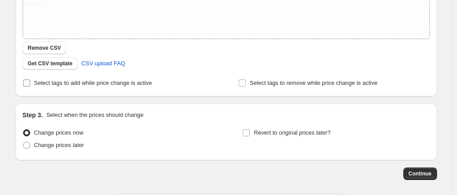  Describe the element at coordinates (93, 82) in the screenshot. I see `span: Select tags to add while price change is active` at that location.